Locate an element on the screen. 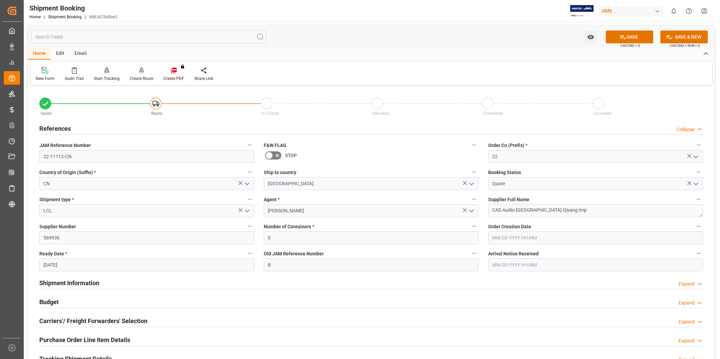 The height and width of the screenshot is (359, 720). span: Completed is located at coordinates (493, 113).